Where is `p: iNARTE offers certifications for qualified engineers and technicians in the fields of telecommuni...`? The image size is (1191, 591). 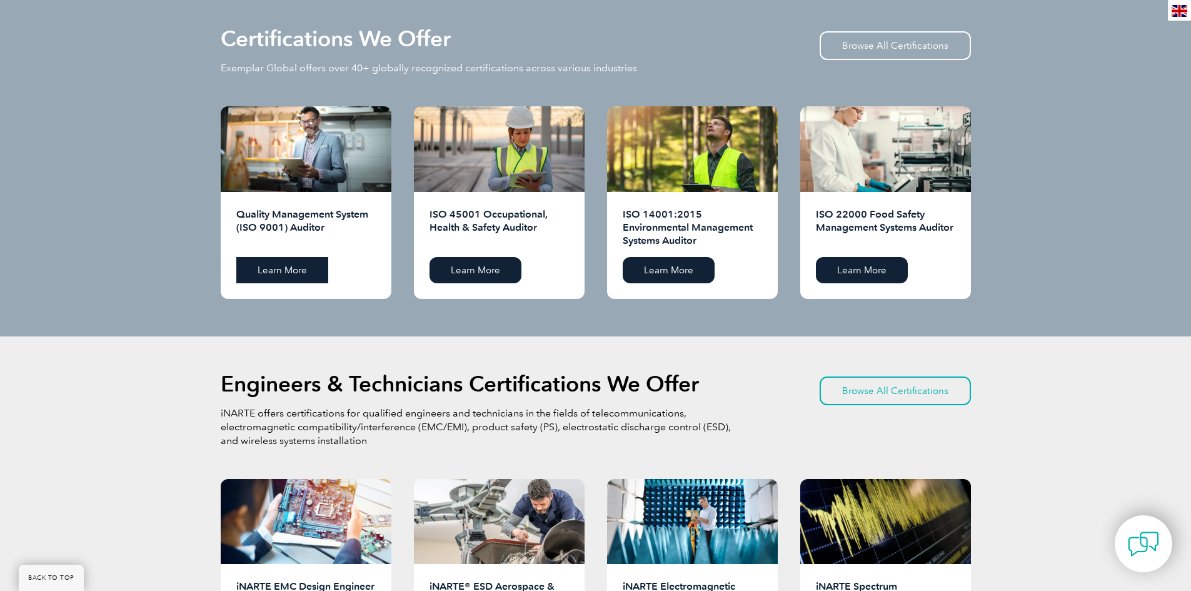 p: iNARTE offers certifications for qualified engineers and technicians in the fields of telecommuni... is located at coordinates (477, 427).